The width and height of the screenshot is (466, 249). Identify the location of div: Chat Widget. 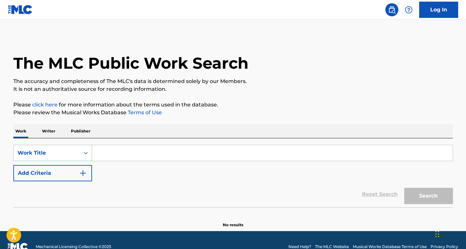
(450, 233).